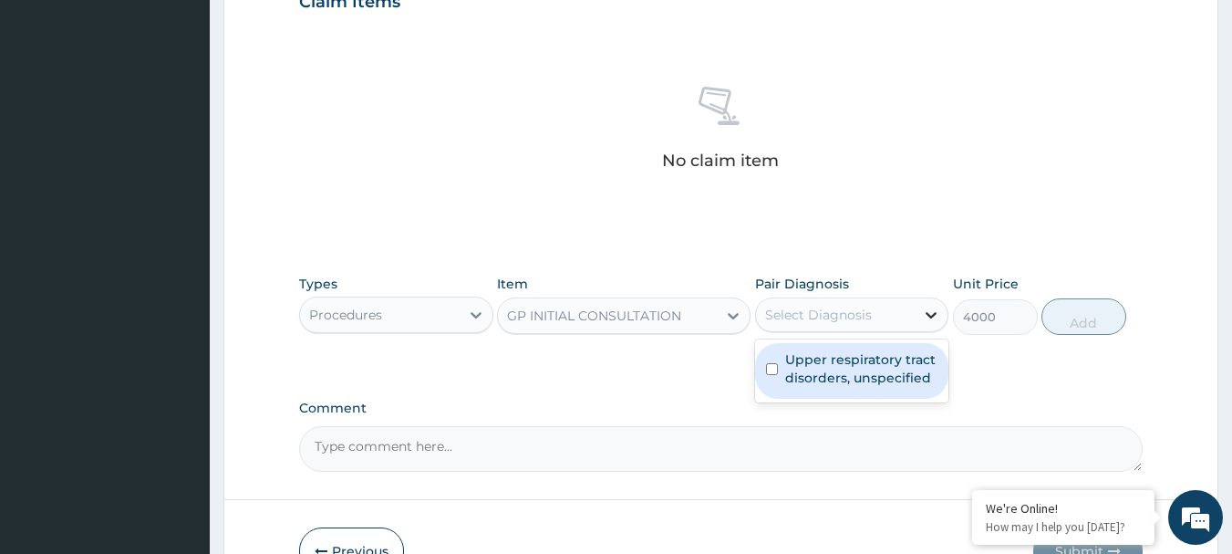 This screenshot has height=554, width=1232. I want to click on label: Unit Price, so click(986, 284).